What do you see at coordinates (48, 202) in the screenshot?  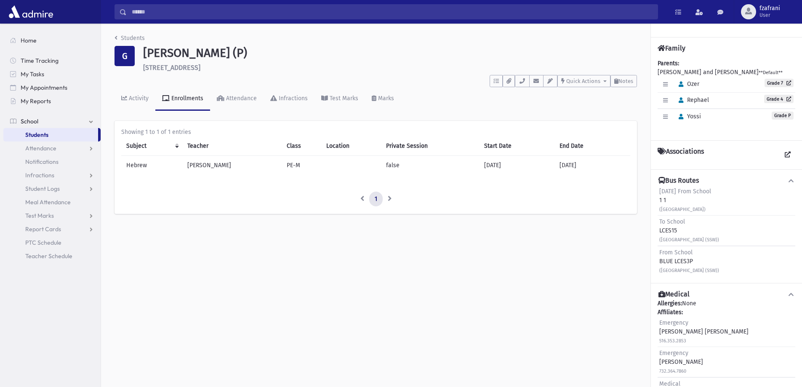 I see `span: Meal Attendance` at bounding box center [48, 202].